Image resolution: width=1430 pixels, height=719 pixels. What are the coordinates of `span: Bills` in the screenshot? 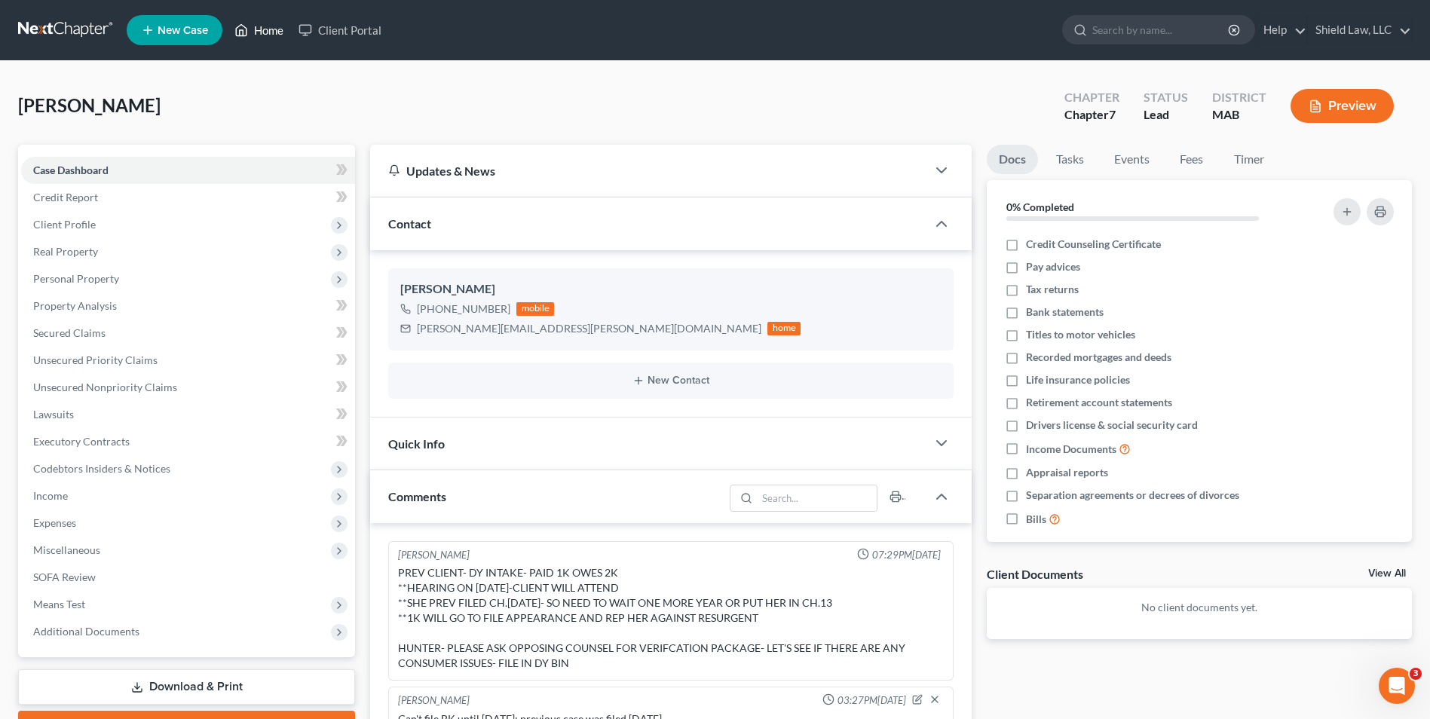 It's located at (1035, 519).